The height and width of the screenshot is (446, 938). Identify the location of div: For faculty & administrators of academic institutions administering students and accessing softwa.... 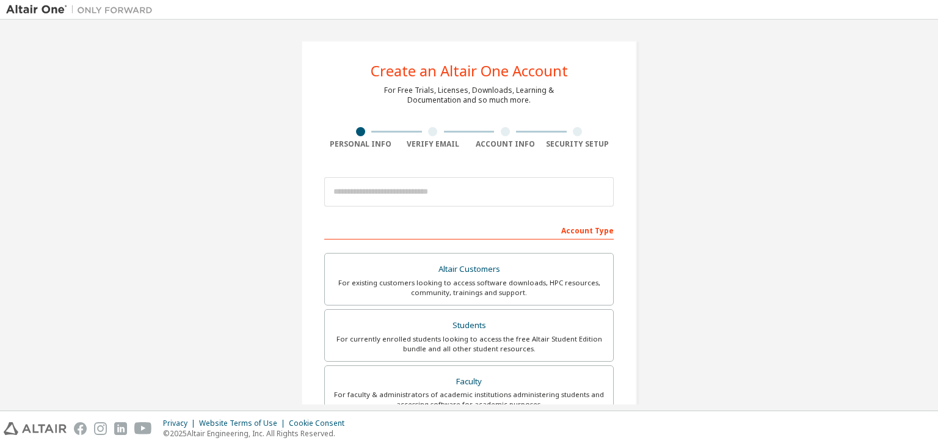
(469, 399).